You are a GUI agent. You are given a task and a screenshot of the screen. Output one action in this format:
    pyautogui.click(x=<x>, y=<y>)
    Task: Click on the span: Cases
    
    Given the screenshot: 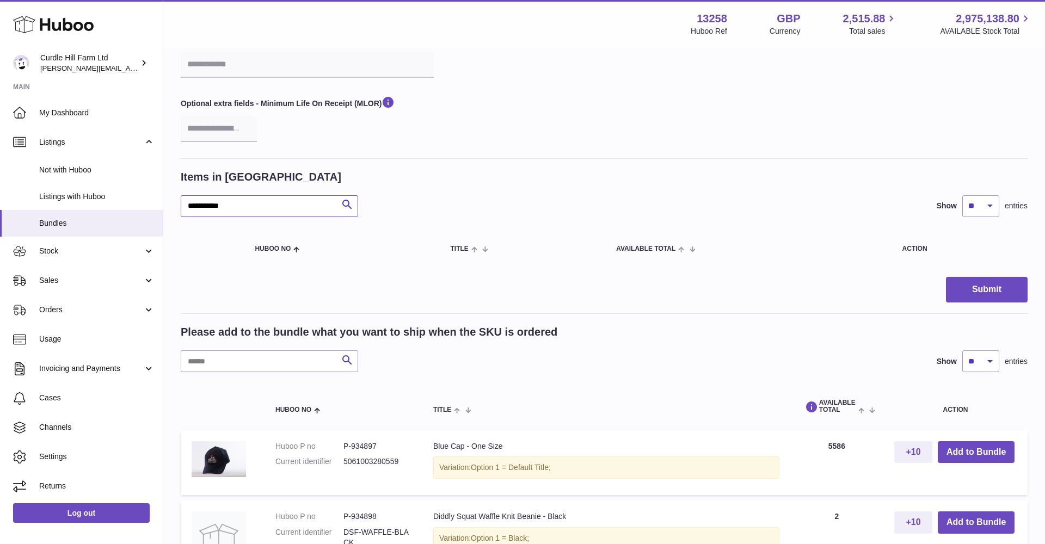 What is the action you would take?
    pyautogui.click(x=97, y=398)
    